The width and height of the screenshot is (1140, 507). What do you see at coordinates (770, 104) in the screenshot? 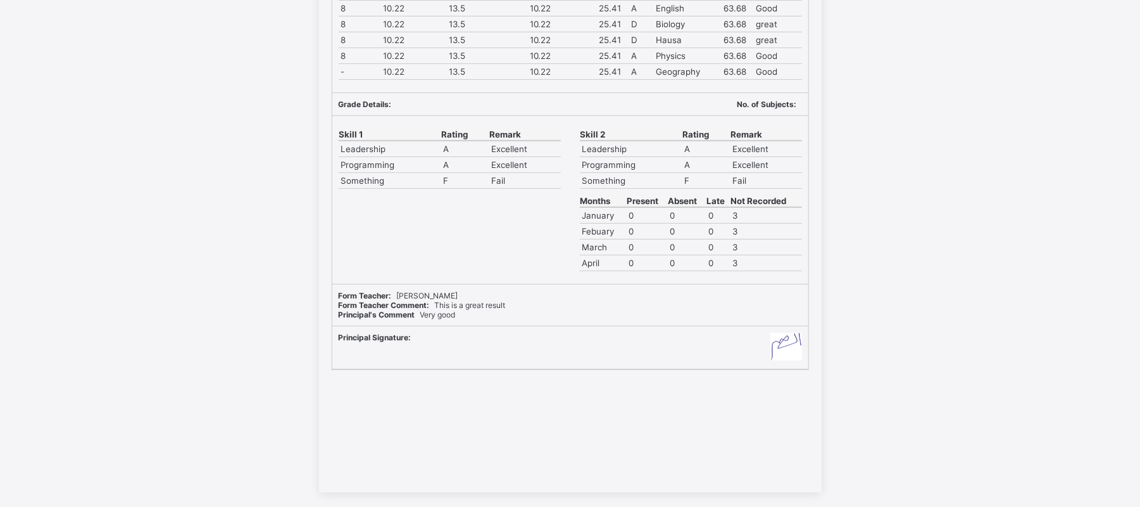
I see `span: No. of Subjects:` at bounding box center [770, 104].